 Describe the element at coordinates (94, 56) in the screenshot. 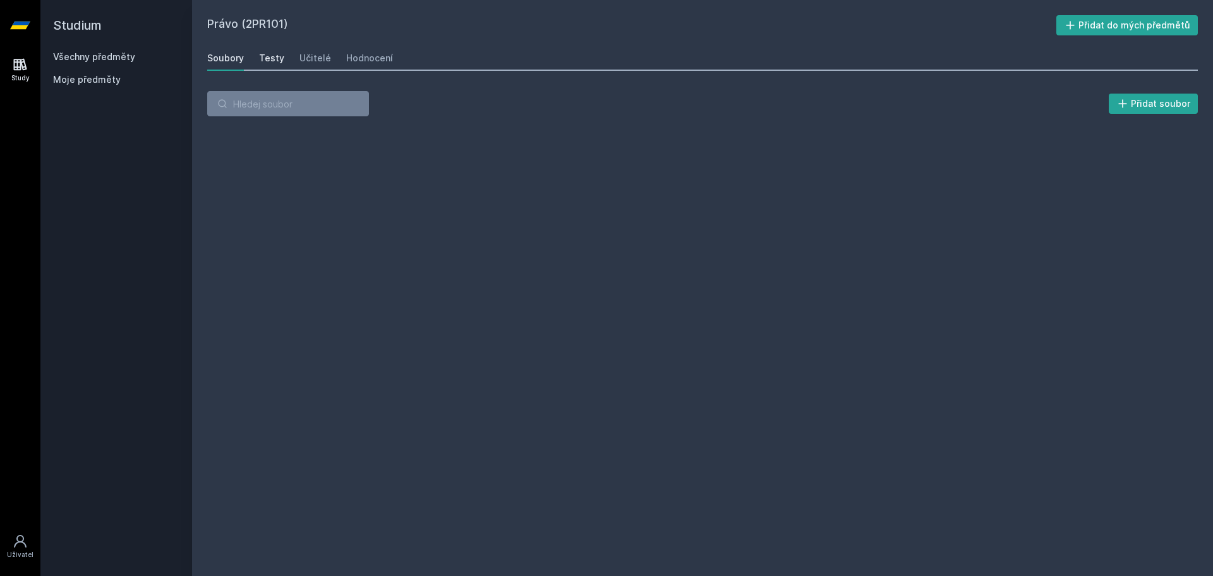

I see `a: Všechny předměty` at that location.